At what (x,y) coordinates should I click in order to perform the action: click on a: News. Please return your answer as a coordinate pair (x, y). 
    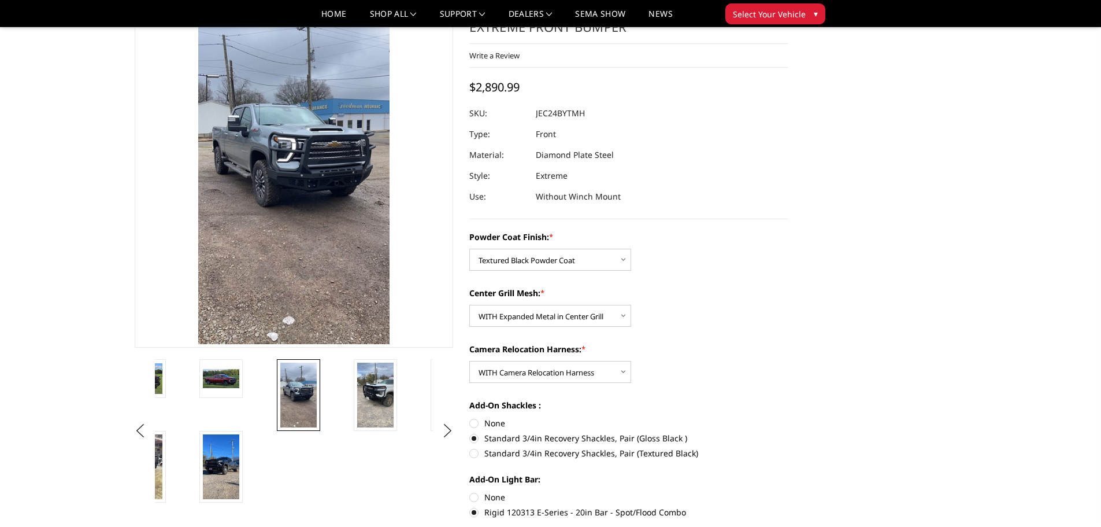
    Looking at the image, I should click on (660, 18).